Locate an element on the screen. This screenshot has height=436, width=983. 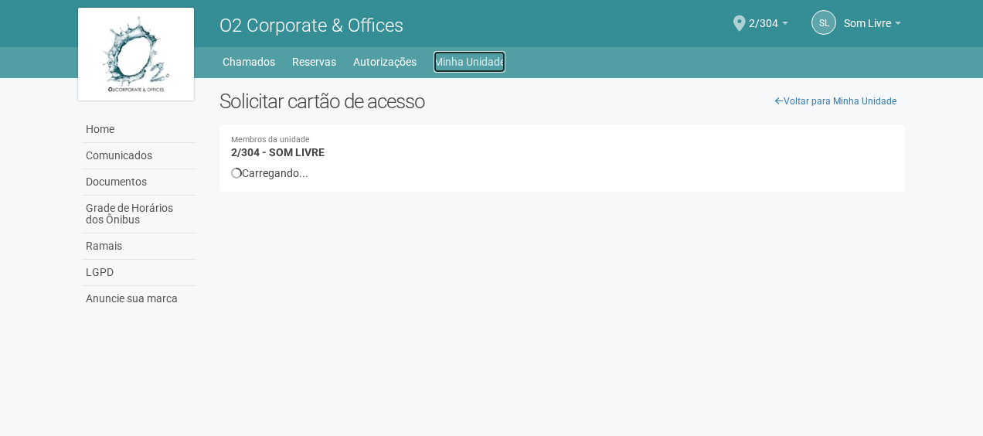
a: SL is located at coordinates (824, 22).